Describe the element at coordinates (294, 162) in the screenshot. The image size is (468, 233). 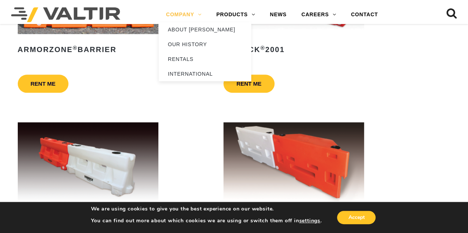
I see `img: SITEGUIDE®` at that location.